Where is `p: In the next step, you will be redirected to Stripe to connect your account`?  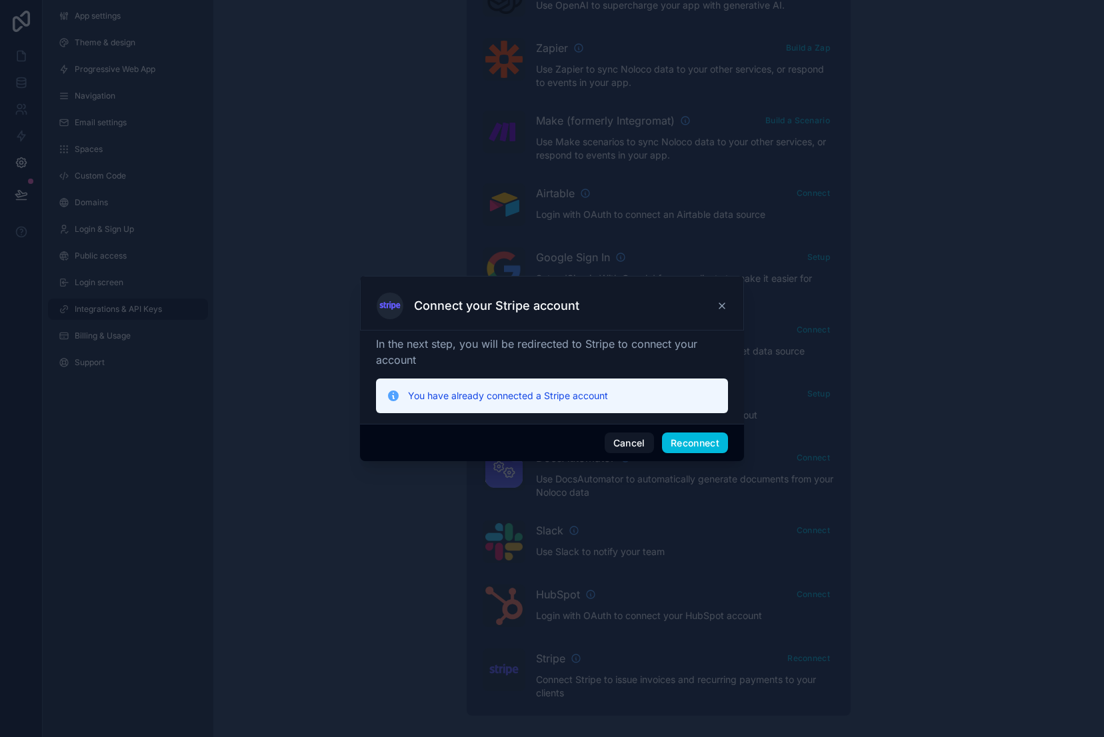 p: In the next step, you will be redirected to Stripe to connect your account is located at coordinates (552, 352).